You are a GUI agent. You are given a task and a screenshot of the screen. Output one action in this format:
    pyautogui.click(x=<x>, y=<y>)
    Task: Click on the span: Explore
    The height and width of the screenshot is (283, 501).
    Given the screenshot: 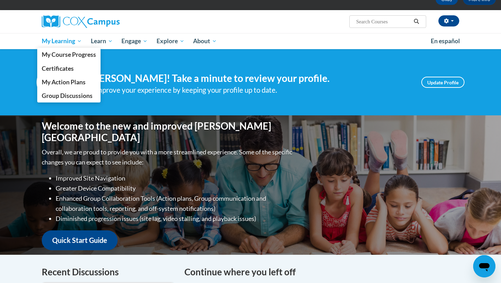 What is the action you would take?
    pyautogui.click(x=171, y=41)
    